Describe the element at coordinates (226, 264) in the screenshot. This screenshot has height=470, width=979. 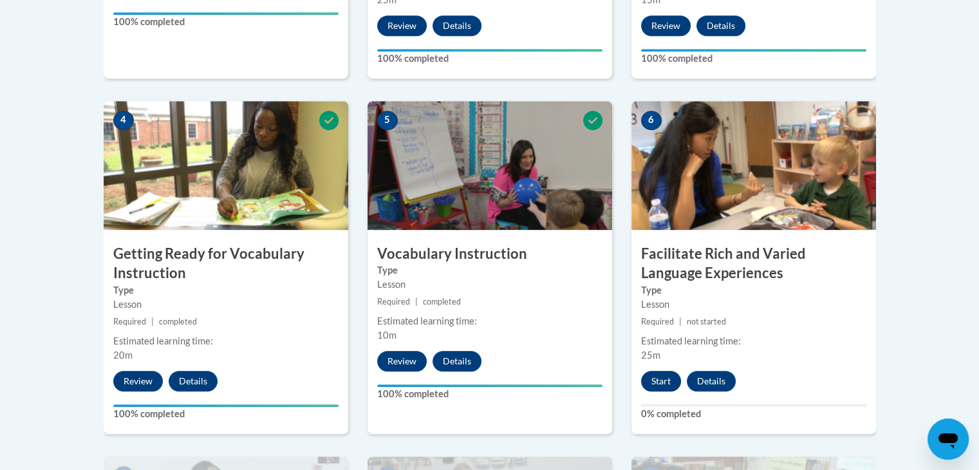
I see `h3: Getting Ready for Vocabulary Instruction` at that location.